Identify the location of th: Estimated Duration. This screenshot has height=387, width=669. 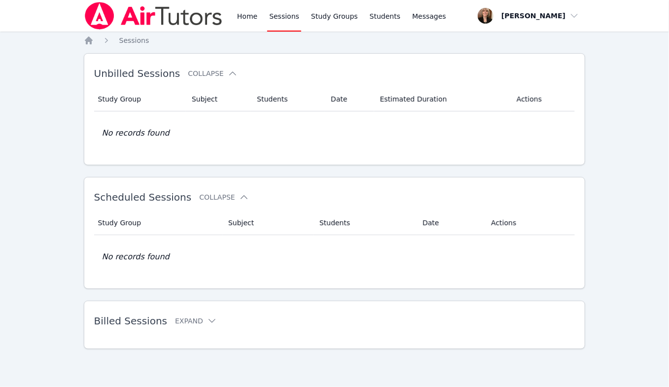
(442, 99).